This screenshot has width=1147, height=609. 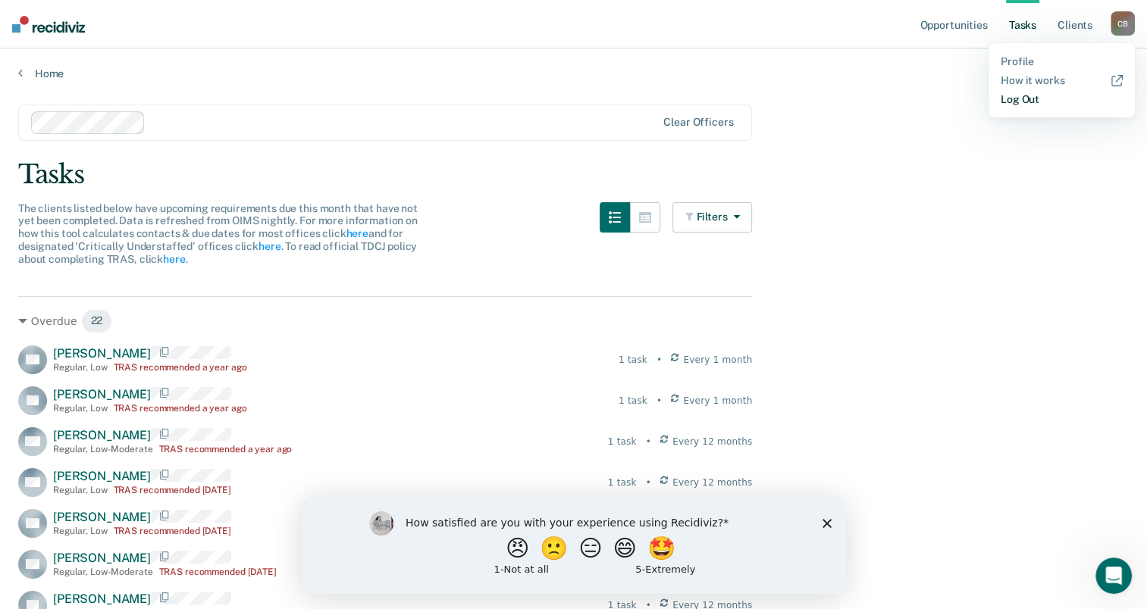 What do you see at coordinates (1122, 23) in the screenshot?
I see `div: C B` at bounding box center [1122, 23].